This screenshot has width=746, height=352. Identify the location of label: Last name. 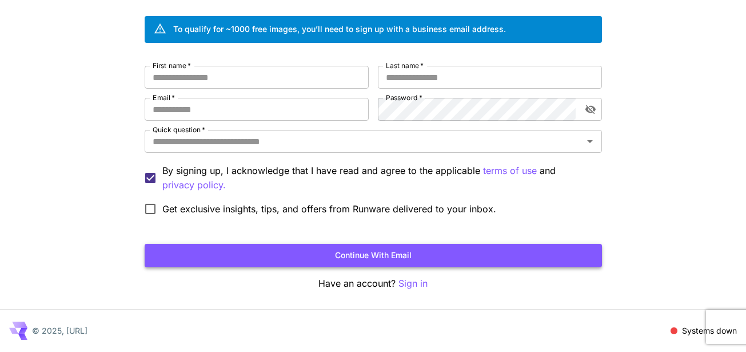
(405, 65).